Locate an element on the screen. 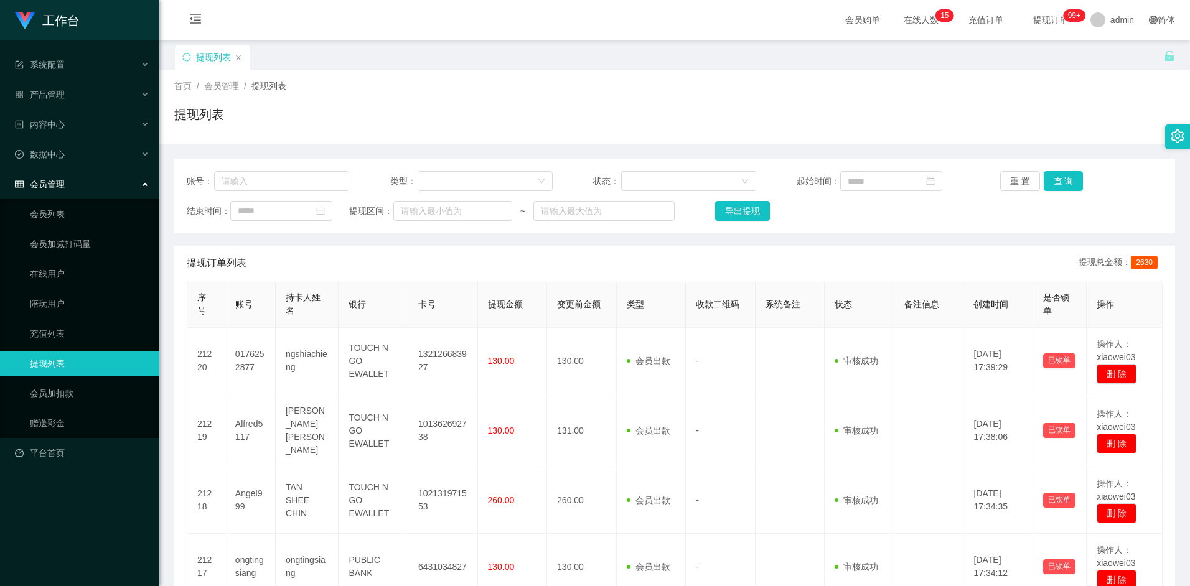 This screenshot has height=586, width=1190. td: 101362692738 is located at coordinates (443, 431).